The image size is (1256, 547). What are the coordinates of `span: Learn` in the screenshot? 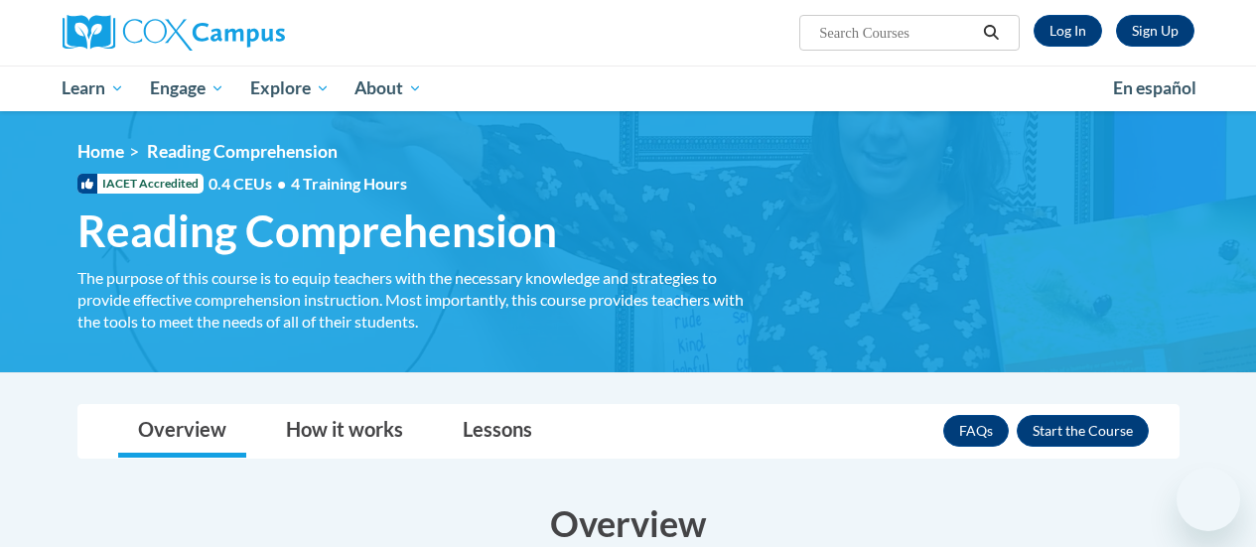 It's located at (92, 88).